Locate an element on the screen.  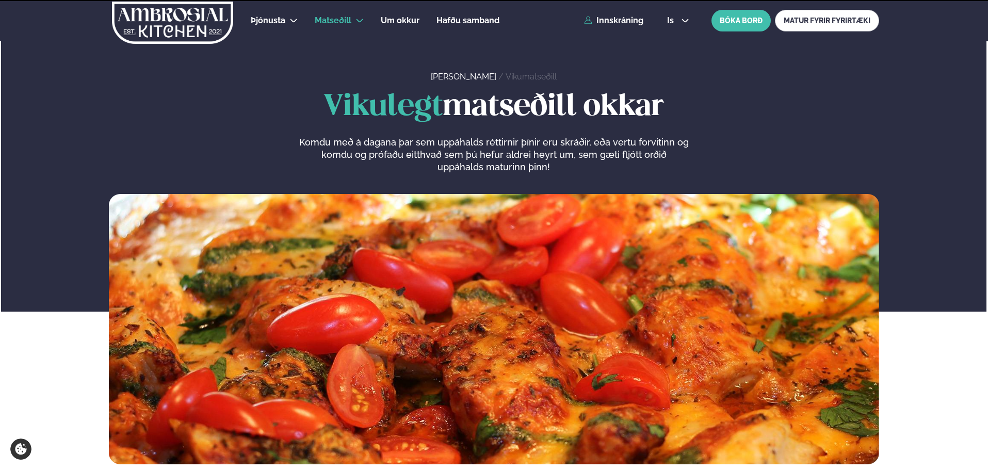
span: is is located at coordinates (672, 21).